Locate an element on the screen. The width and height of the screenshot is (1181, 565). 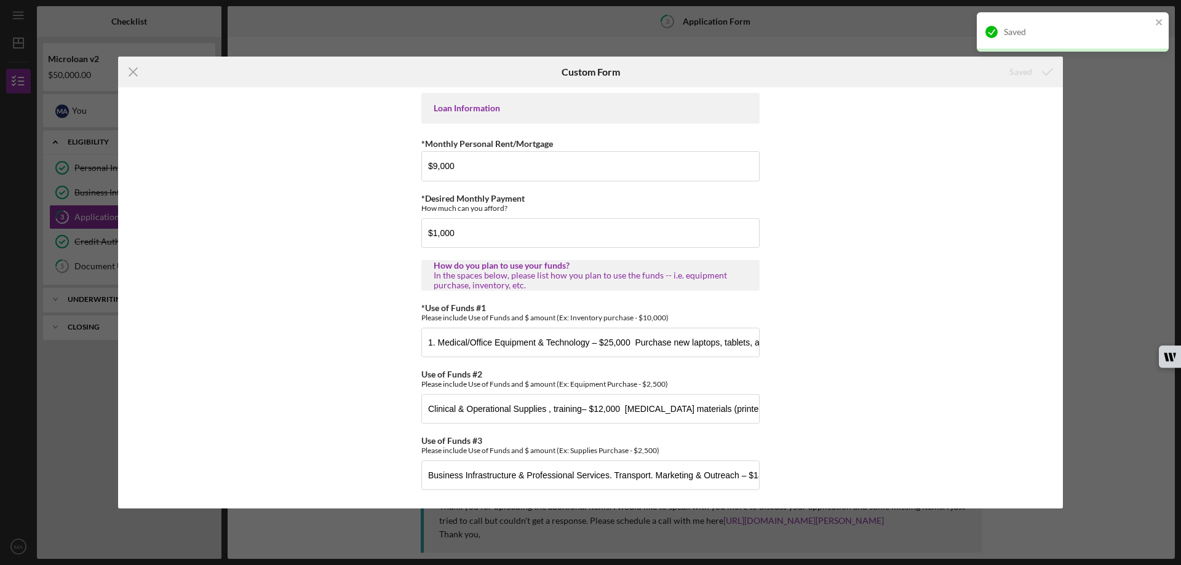
div: How do you plan to use your funds? is located at coordinates (590, 266).